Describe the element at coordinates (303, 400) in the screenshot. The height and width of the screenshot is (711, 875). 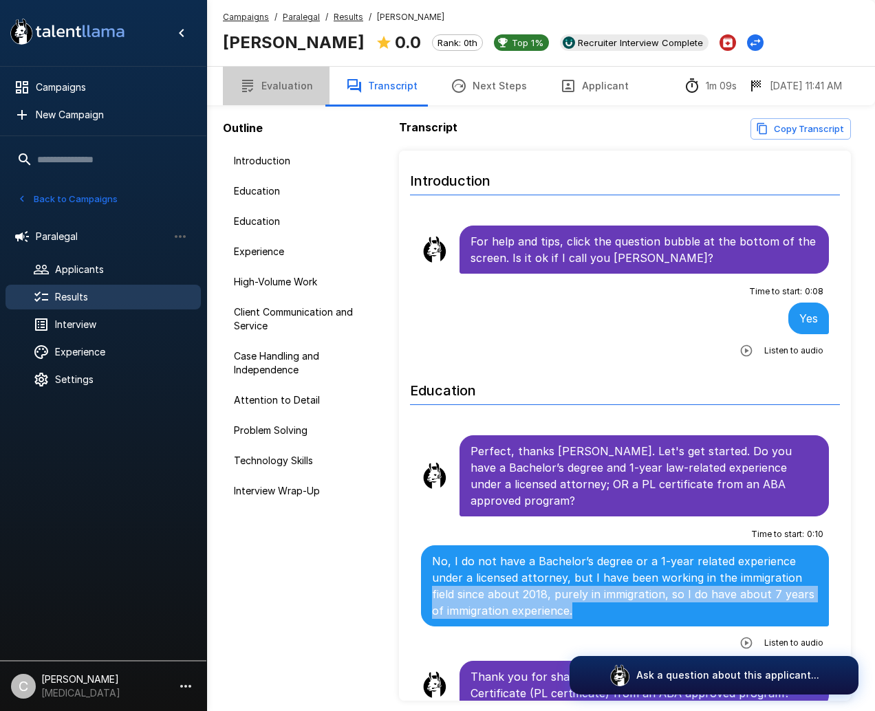
I see `div: Attention to Detail` at that location.